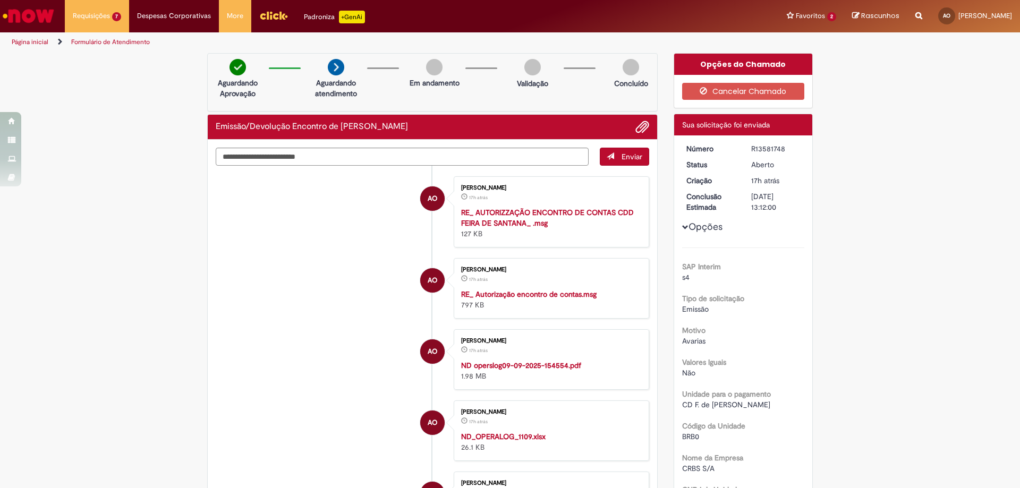 This screenshot has height=488, width=1020. Describe the element at coordinates (30, 42) in the screenshot. I see `a: Página inicial` at that location.